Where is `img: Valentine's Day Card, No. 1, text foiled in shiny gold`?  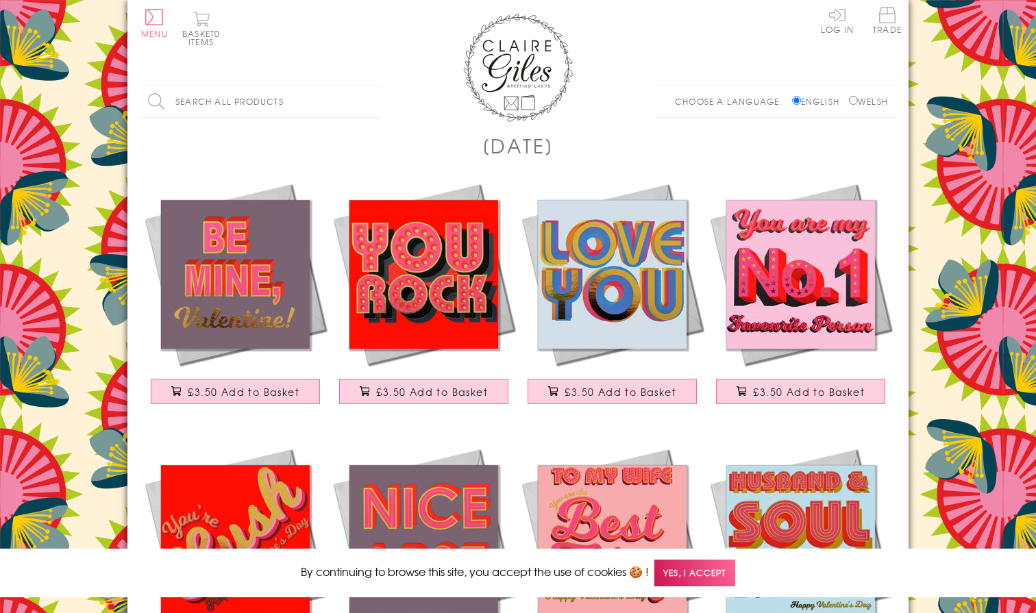
img: Valentine's Day Card, No. 1, text foiled in shiny gold is located at coordinates (800, 274).